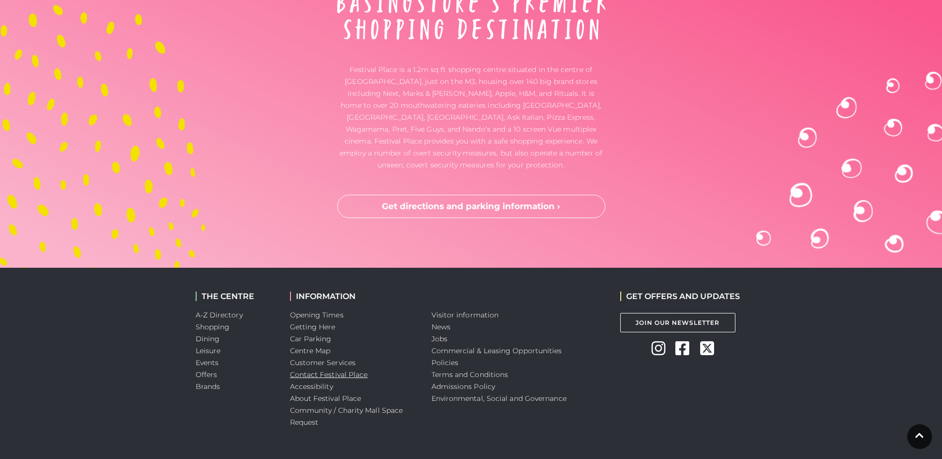 Image resolution: width=942 pixels, height=459 pixels. What do you see at coordinates (208, 386) in the screenshot?
I see `a: Brands` at bounding box center [208, 386].